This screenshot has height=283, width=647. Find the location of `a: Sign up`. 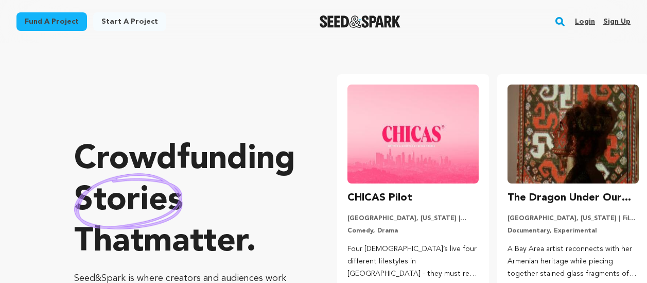

a: Sign up is located at coordinates (617, 22).